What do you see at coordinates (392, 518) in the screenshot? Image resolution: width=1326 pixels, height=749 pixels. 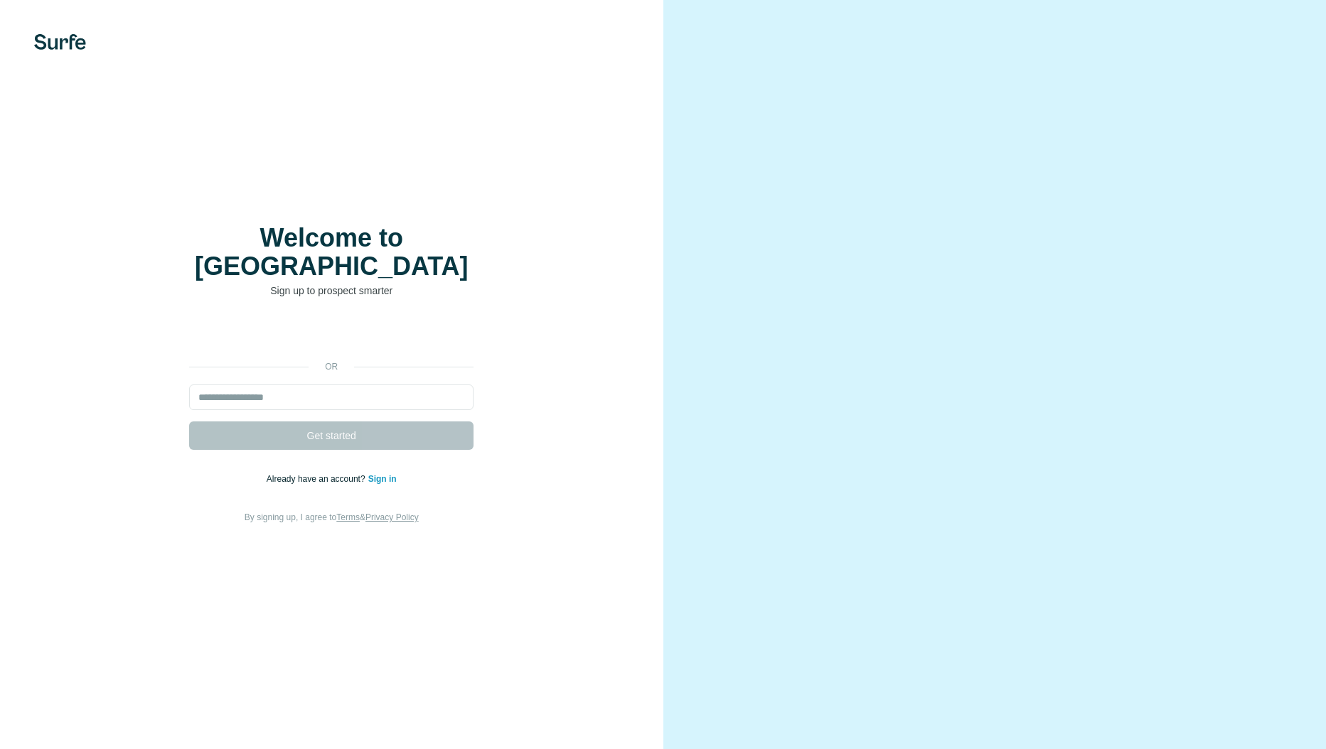 I see `a: Privacy Policy` at bounding box center [392, 518].